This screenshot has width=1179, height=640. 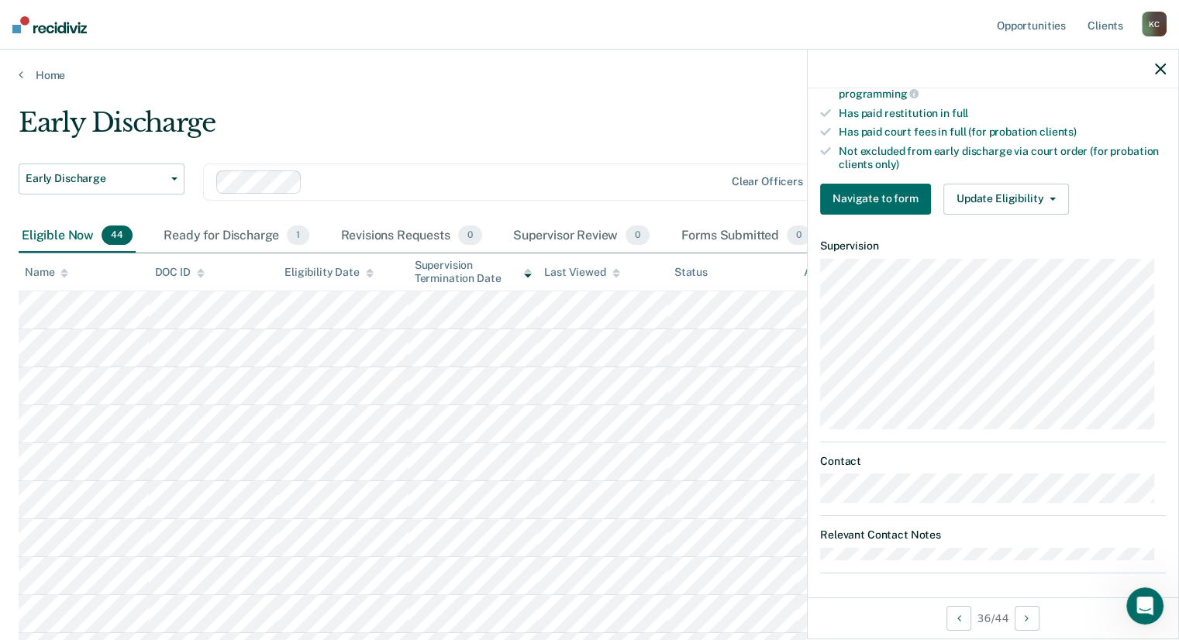 I want to click on div: Early Discharge, so click(x=460, y=129).